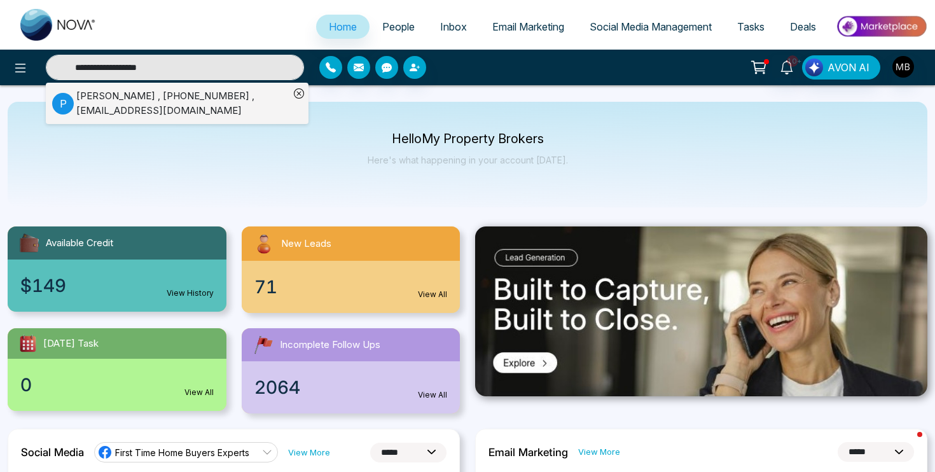  What do you see at coordinates (881, 26) in the screenshot?
I see `img: Market-place.gif` at bounding box center [881, 26].